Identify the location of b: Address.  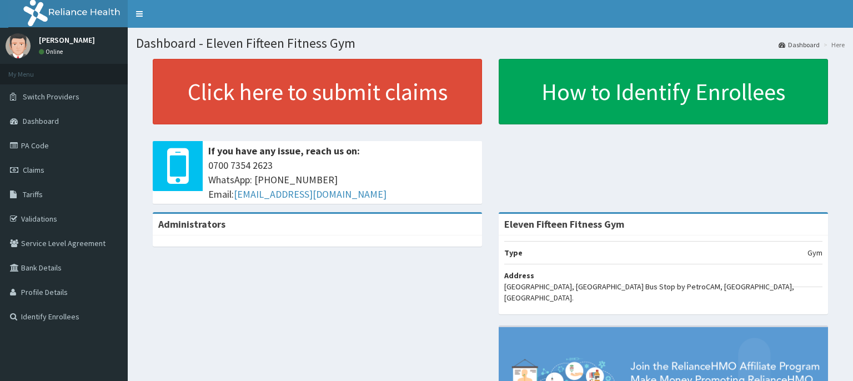
(519, 275).